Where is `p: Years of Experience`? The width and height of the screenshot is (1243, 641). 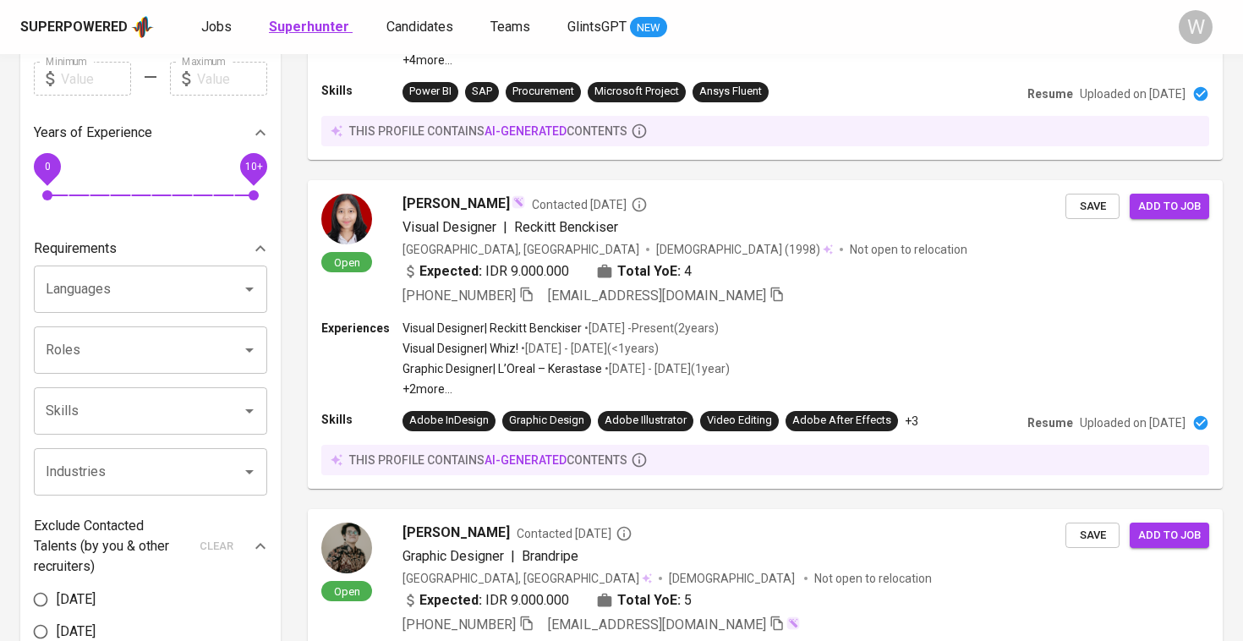 p: Years of Experience is located at coordinates (93, 133).